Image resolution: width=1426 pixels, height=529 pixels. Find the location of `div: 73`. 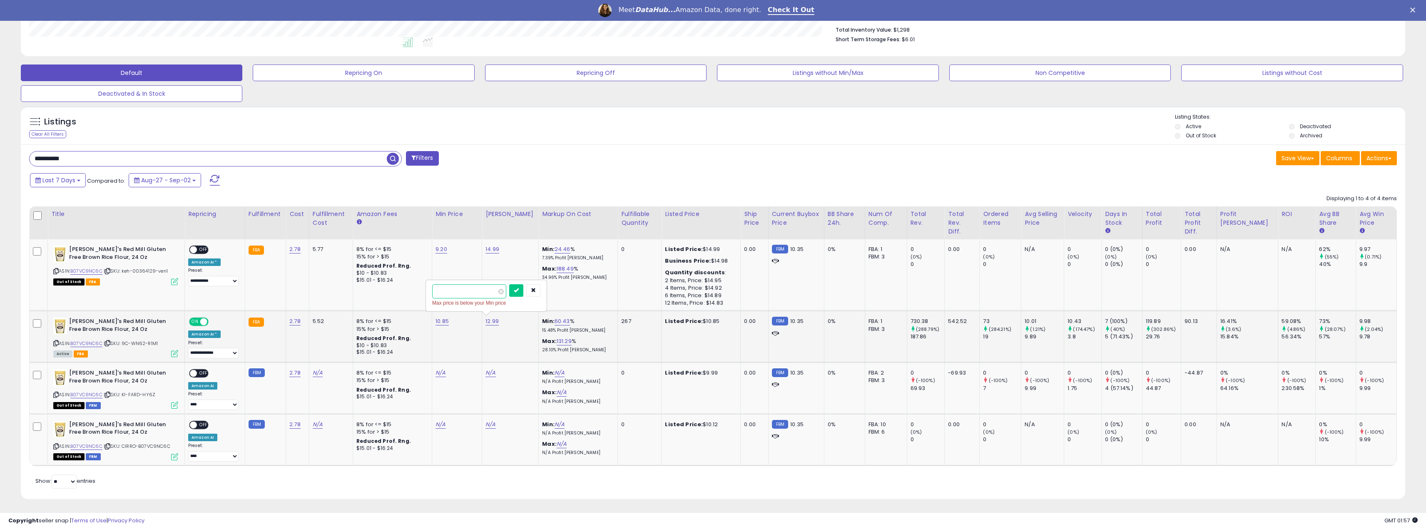

div: 73 is located at coordinates (1002, 321).